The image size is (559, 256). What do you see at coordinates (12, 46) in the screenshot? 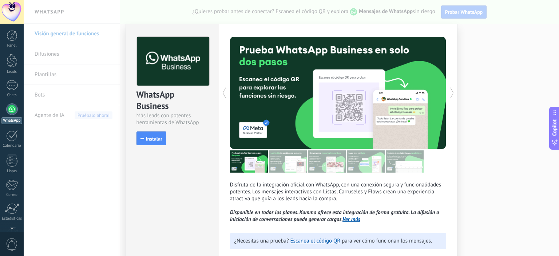
I see `div: Panel` at bounding box center [12, 46].